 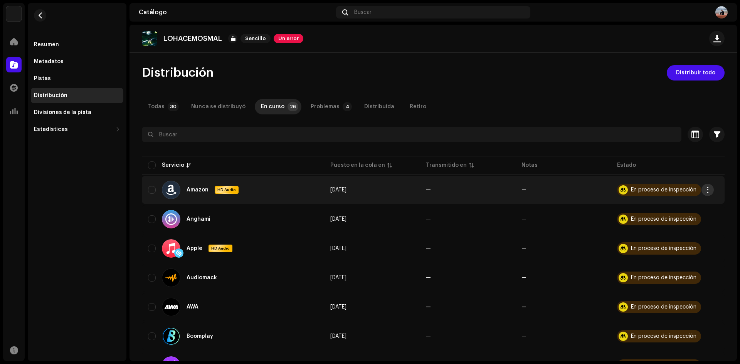 I want to click on div: Todas, so click(x=156, y=107).